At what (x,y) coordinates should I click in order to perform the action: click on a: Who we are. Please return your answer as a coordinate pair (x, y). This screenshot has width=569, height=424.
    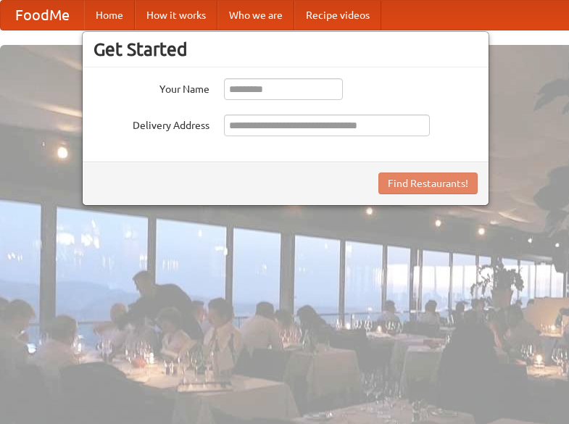
    Looking at the image, I should click on (256, 15).